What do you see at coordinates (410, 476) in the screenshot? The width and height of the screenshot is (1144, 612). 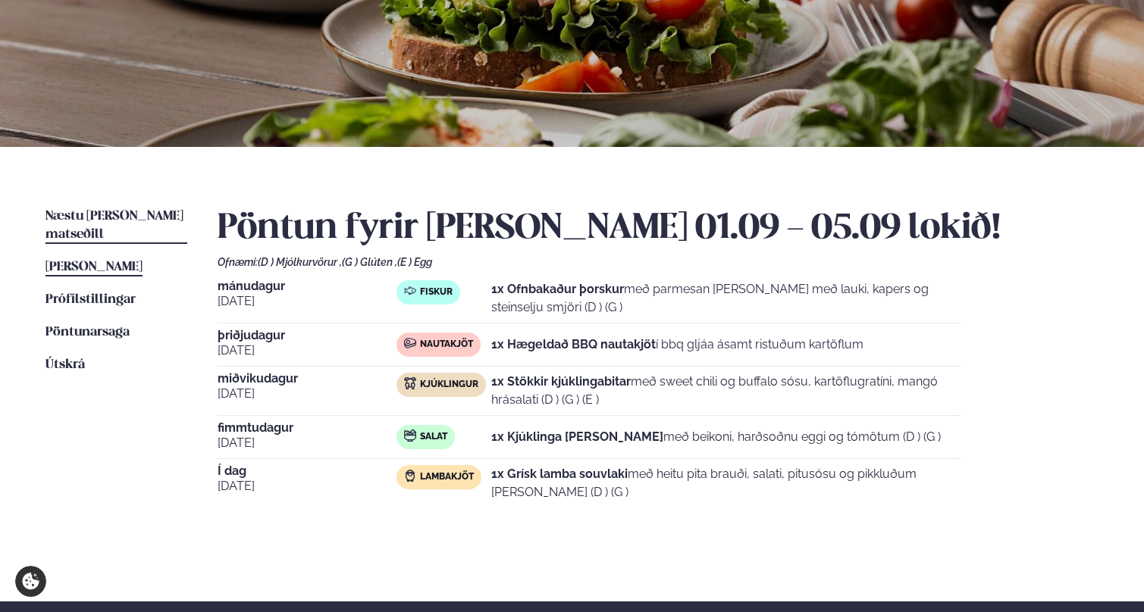 I see `img: Lamb.svg` at bounding box center [410, 476].